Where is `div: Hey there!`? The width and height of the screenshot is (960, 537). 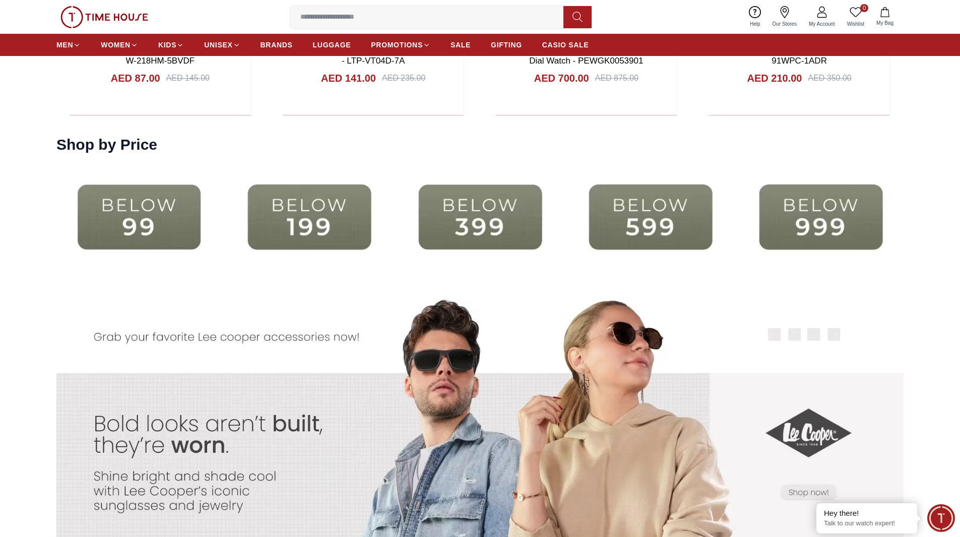 div: Hey there! is located at coordinates (867, 513).